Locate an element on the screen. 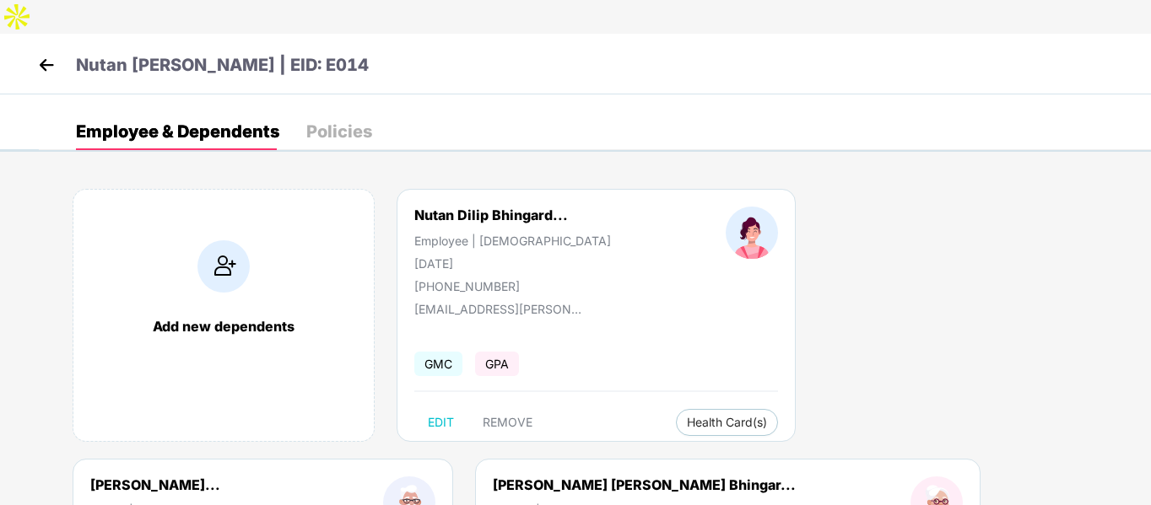 The width and height of the screenshot is (1151, 505). button: EDIT is located at coordinates (440, 423).